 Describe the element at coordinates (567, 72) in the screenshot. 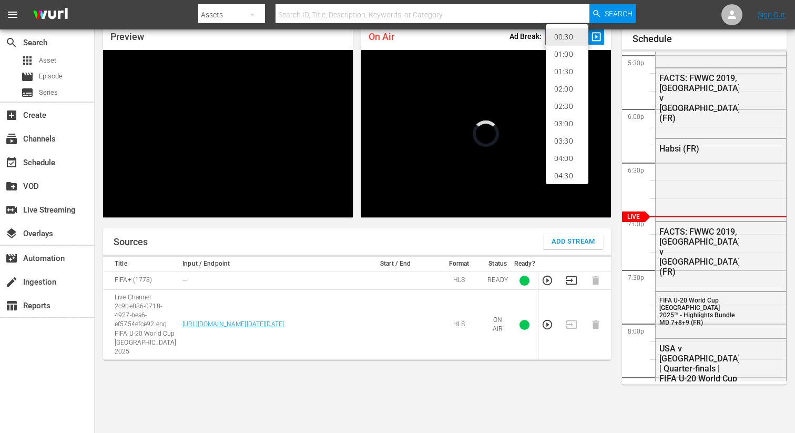

I see `li: 01:30` at that location.